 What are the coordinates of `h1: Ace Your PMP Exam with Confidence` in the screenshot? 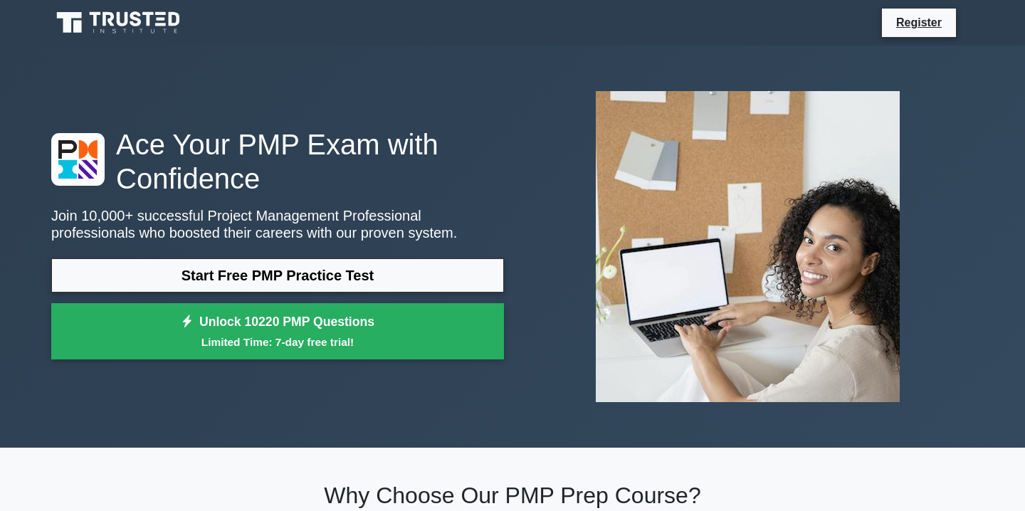 It's located at (278, 162).